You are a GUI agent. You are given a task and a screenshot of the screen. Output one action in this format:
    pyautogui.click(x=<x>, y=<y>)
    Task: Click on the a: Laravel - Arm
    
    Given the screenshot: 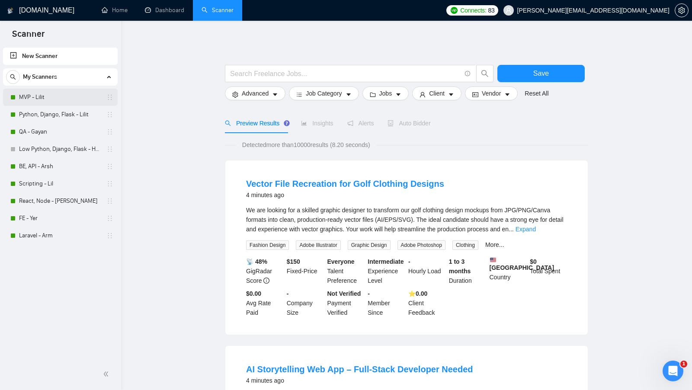 What is the action you would take?
    pyautogui.click(x=60, y=236)
    